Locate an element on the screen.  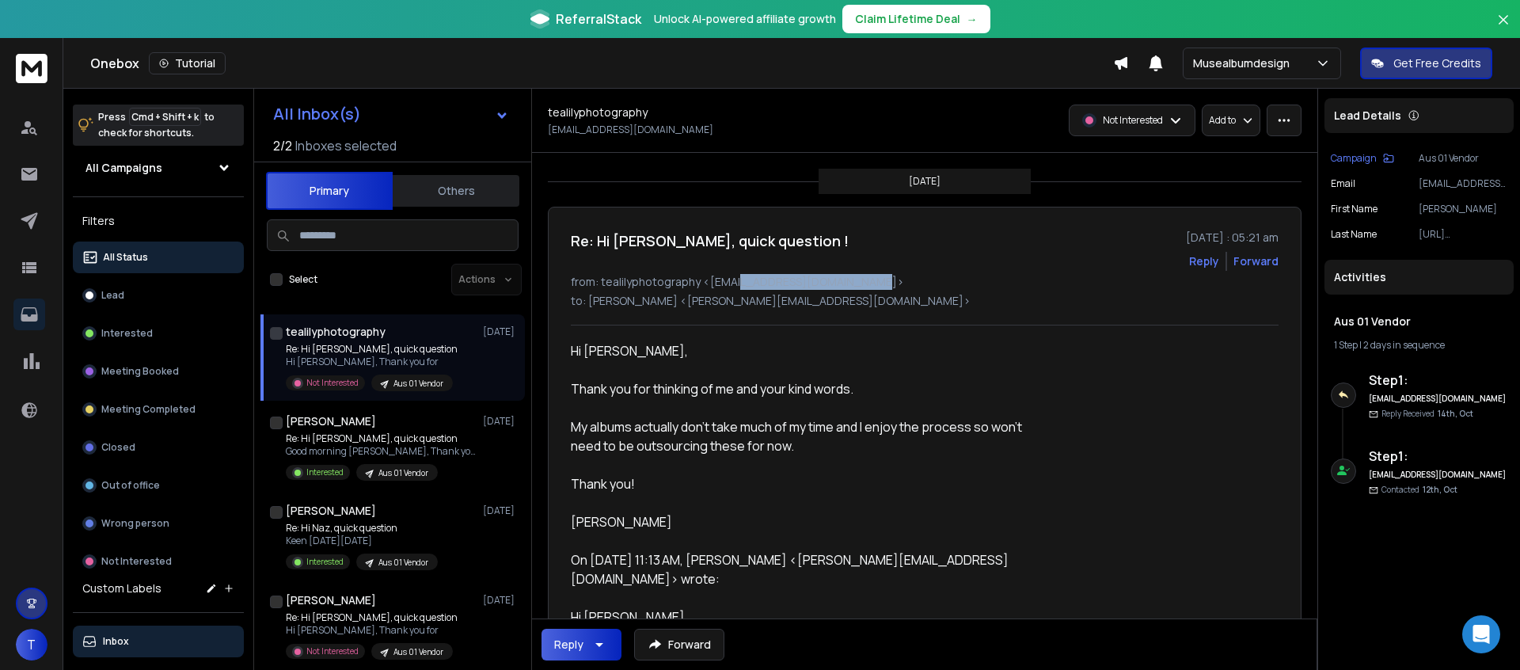
button: Primary is located at coordinates (329, 191).